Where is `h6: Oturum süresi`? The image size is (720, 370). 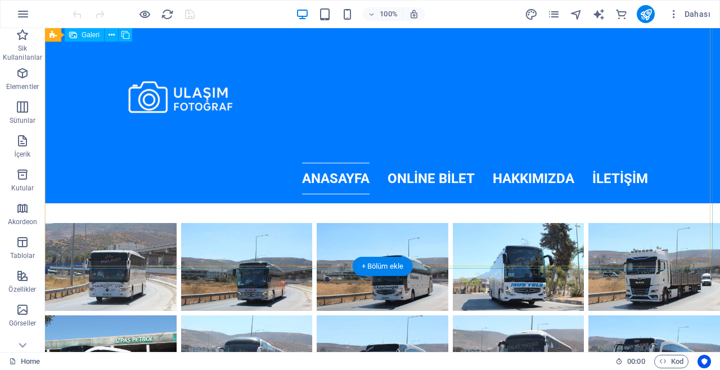
h6: Oturum süresi is located at coordinates (630, 361).